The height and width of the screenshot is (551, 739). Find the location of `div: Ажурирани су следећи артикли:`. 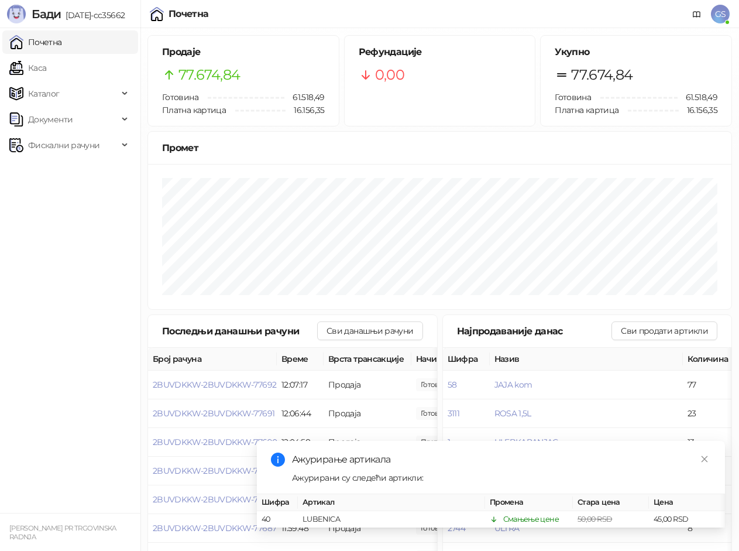

div: Ажурирани су следећи артикли: is located at coordinates (501, 477).